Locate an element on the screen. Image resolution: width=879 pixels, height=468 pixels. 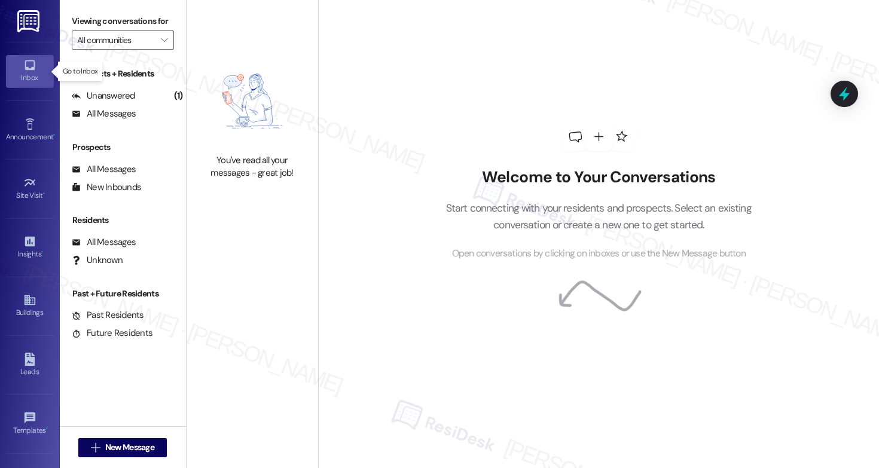
p: Go to Inbox is located at coordinates (80, 71).